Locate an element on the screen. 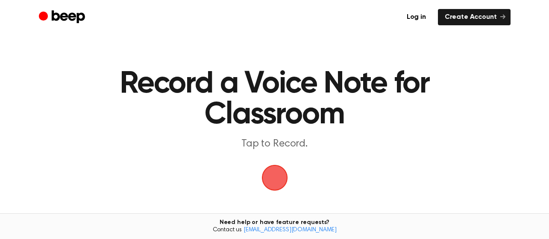 Image resolution: width=549 pixels, height=239 pixels. img: Beep Logo is located at coordinates (275, 177).